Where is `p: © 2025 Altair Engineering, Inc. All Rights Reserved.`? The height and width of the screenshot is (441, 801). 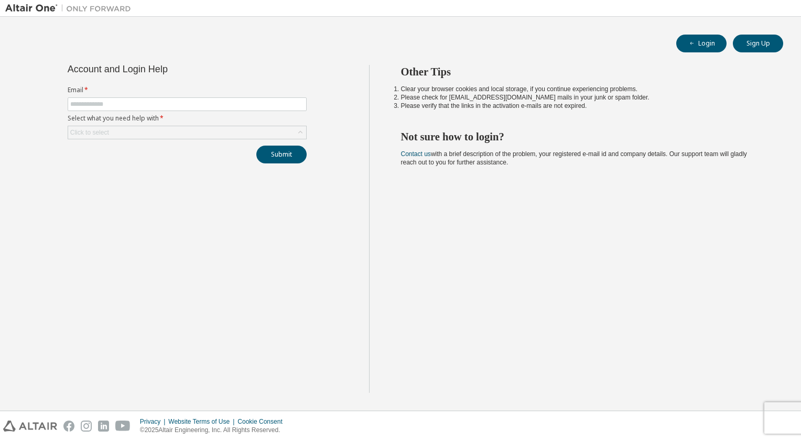
p: © 2025 Altair Engineering, Inc. All Rights Reserved. is located at coordinates (214, 430).